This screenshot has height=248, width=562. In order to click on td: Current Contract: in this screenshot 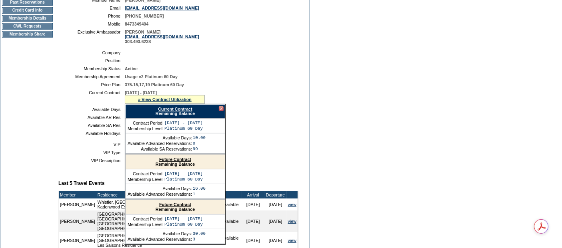, I will do `click(92, 97)`.